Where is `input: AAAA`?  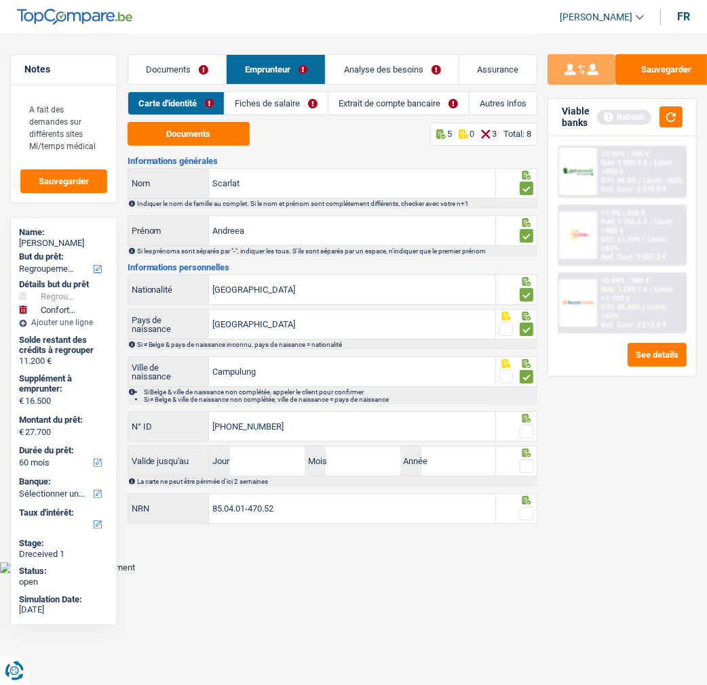 input: AAAA is located at coordinates (458, 461).